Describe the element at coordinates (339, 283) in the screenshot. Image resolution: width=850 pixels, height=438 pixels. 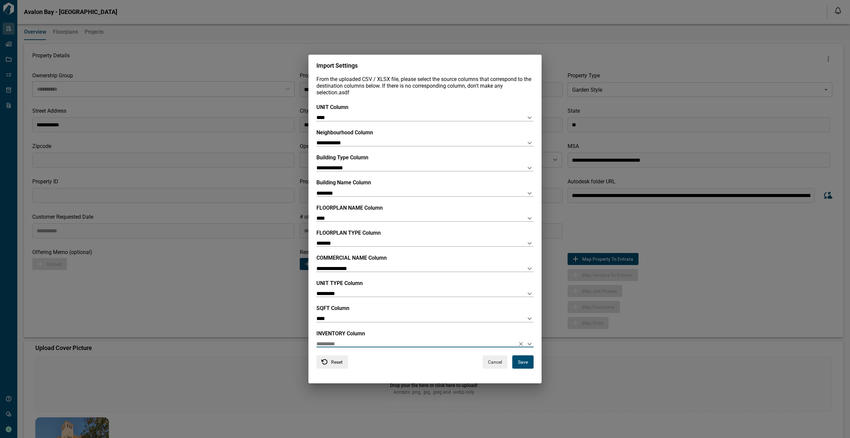
I see `span: UNIT TYPE Column` at that location.